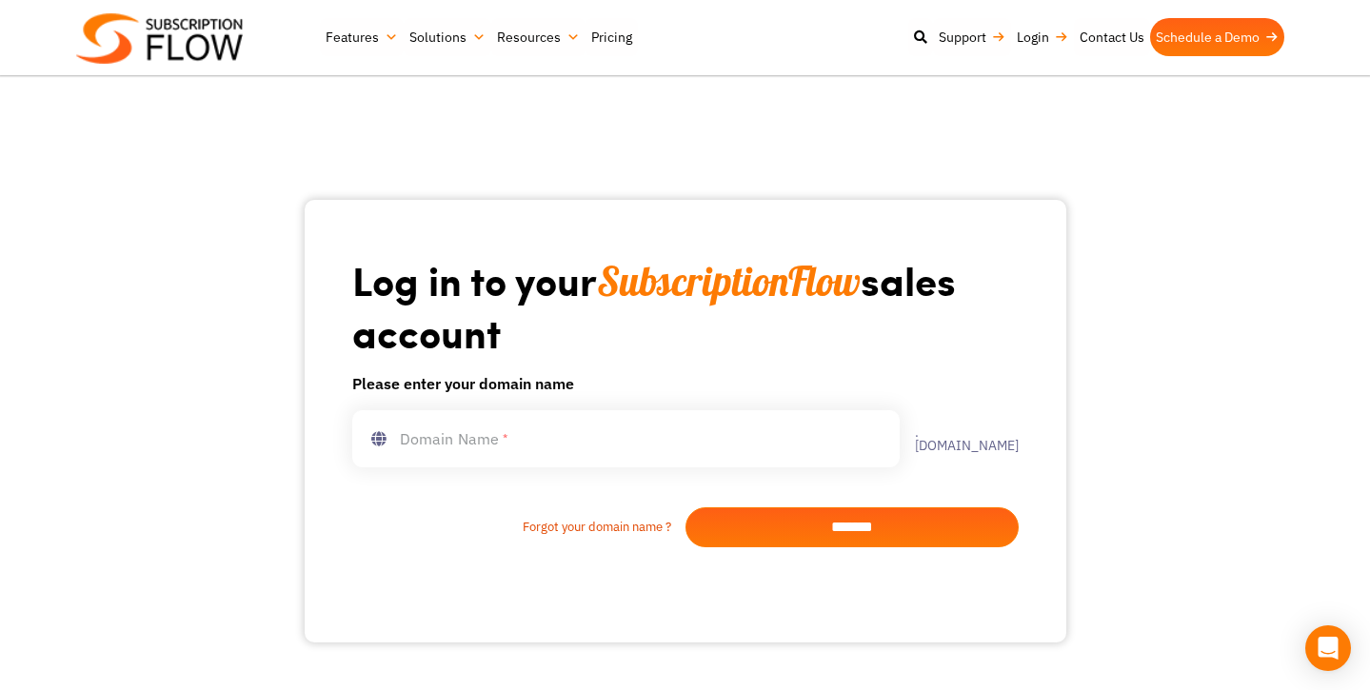 This screenshot has height=690, width=1370. Describe the element at coordinates (362, 37) in the screenshot. I see `a: Features` at that location.